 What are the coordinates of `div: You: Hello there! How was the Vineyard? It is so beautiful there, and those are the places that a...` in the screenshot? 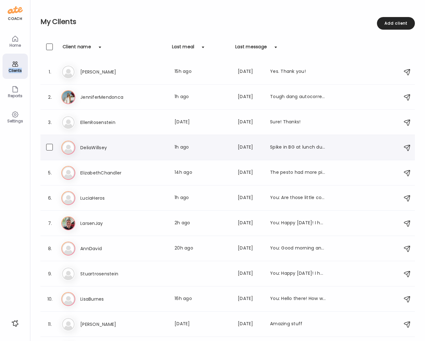 It's located at (298, 299).